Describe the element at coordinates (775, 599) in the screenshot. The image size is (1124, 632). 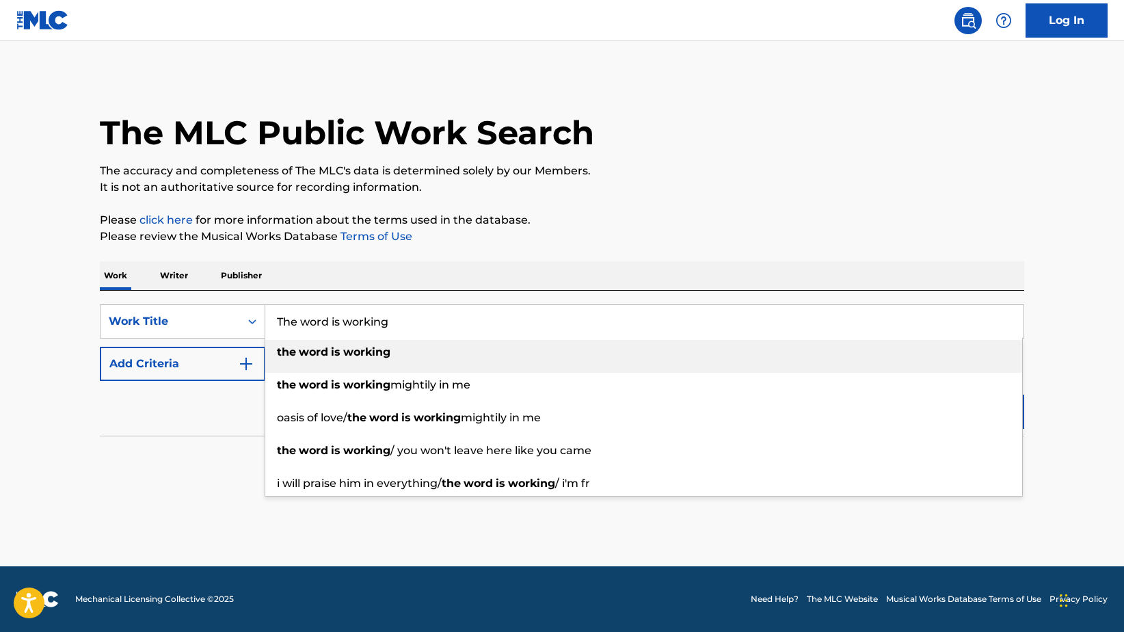
I see `a: Need Help?` at that location.